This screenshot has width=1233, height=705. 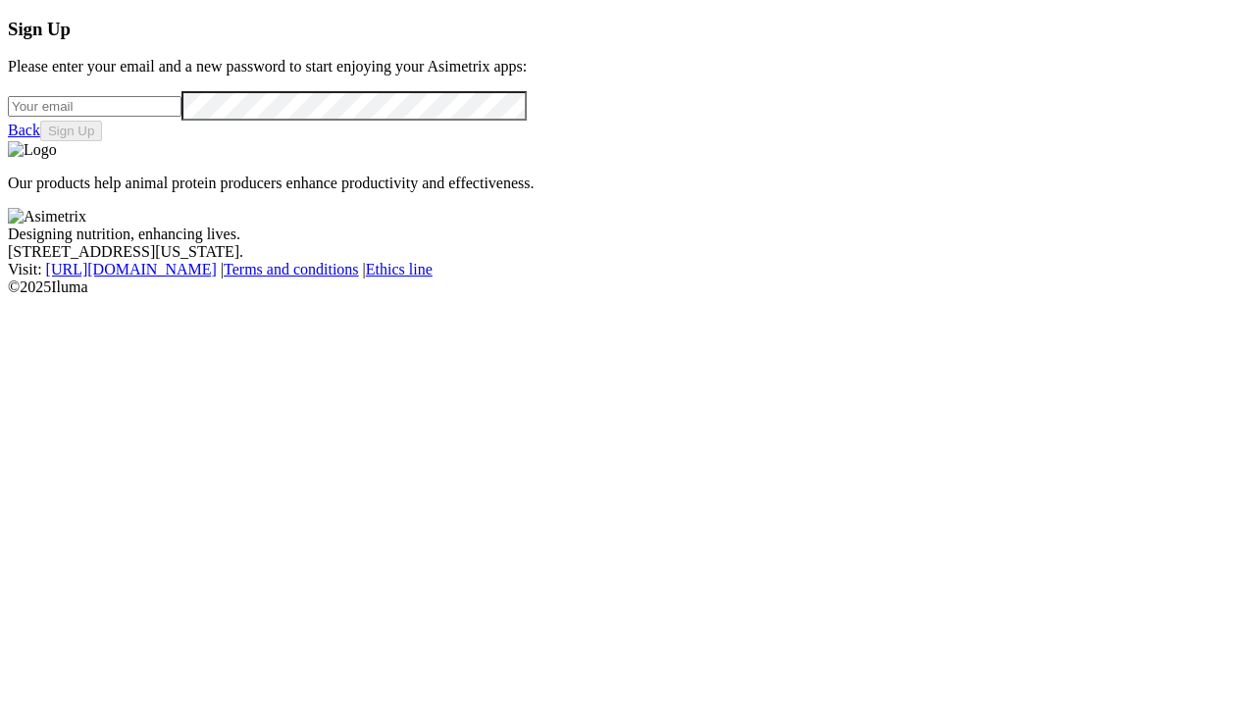 What do you see at coordinates (616, 287) in the screenshot?
I see `div: © 2025 Iluma` at bounding box center [616, 287].